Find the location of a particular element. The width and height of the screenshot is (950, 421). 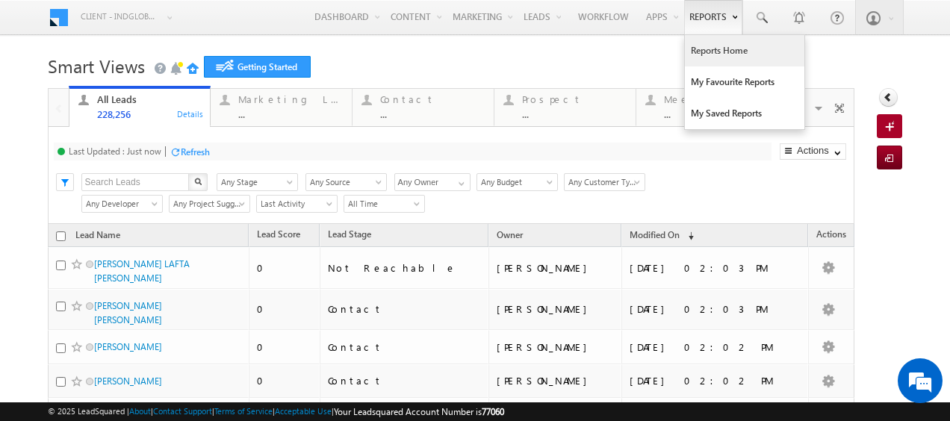

a: All Time is located at coordinates (384, 204).